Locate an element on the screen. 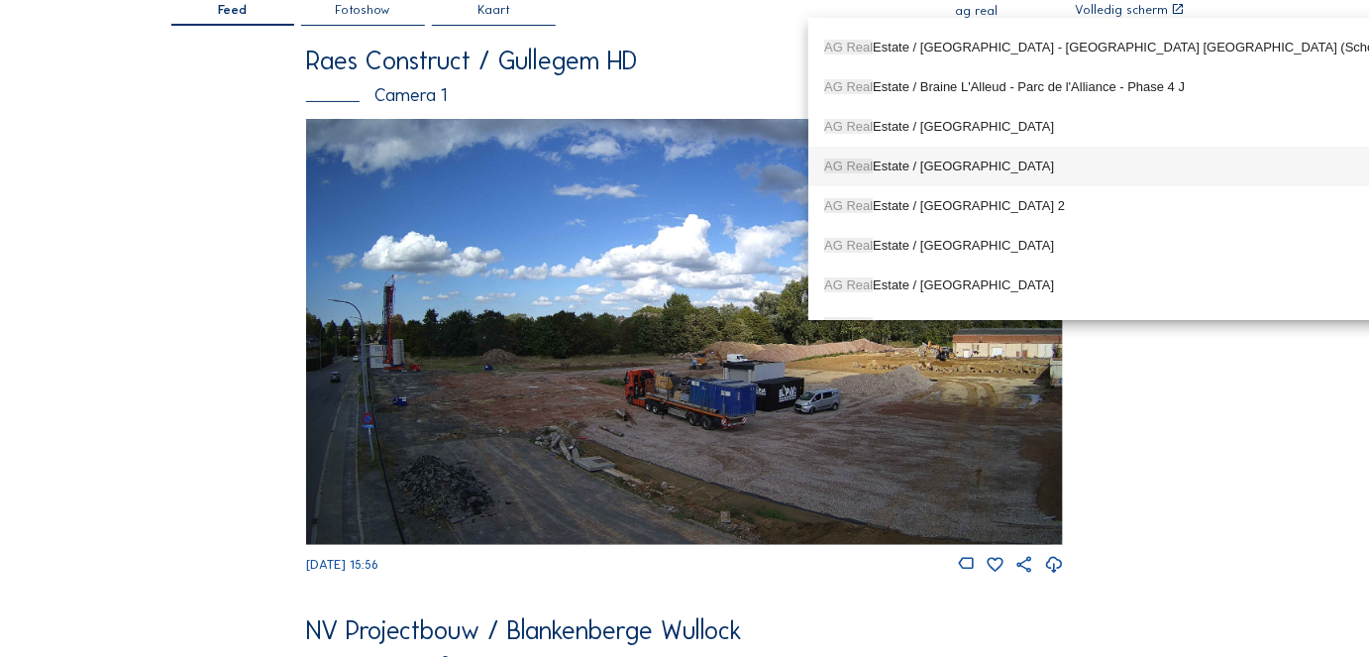 Image resolution: width=1369 pixels, height=657 pixels. div: Volledig scherm is located at coordinates (1122, 10).